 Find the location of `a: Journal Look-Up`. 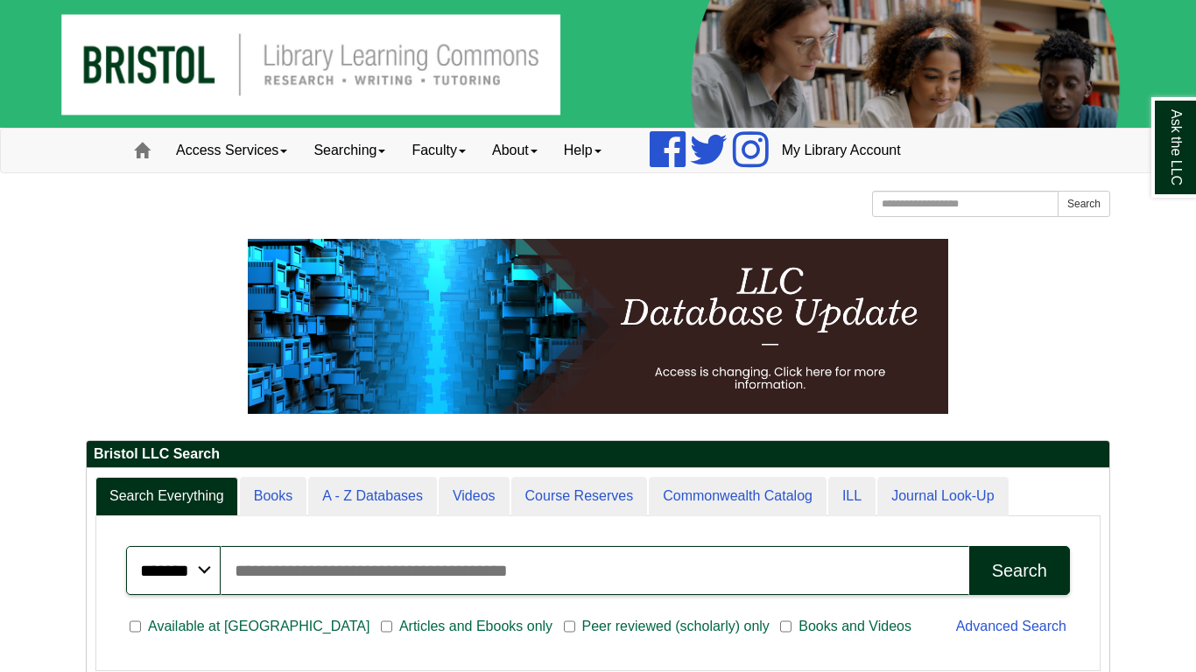

a: Journal Look-Up is located at coordinates (942, 496).